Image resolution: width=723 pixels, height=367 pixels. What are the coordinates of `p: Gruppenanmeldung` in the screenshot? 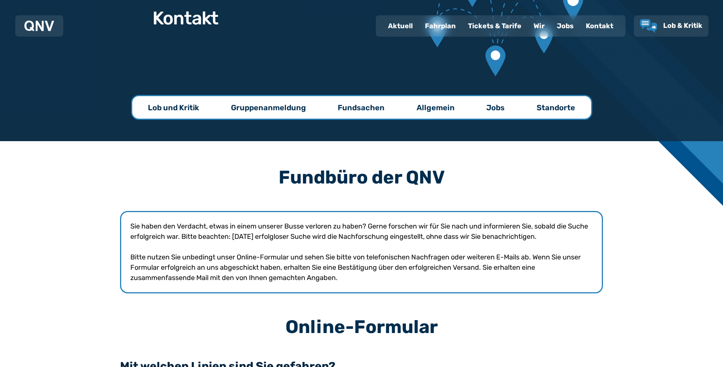 It's located at (268, 108).